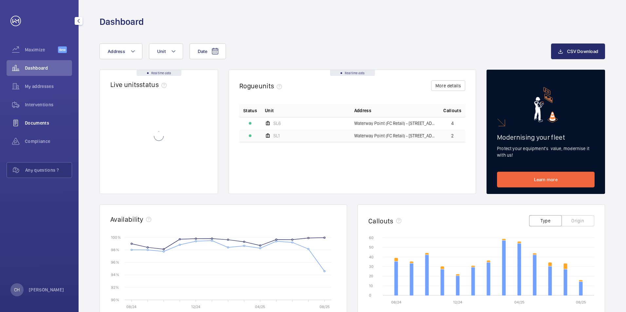 This screenshot has height=312, width=626. What do you see at coordinates (250, 111) in the screenshot?
I see `p: Status` at bounding box center [250, 111].